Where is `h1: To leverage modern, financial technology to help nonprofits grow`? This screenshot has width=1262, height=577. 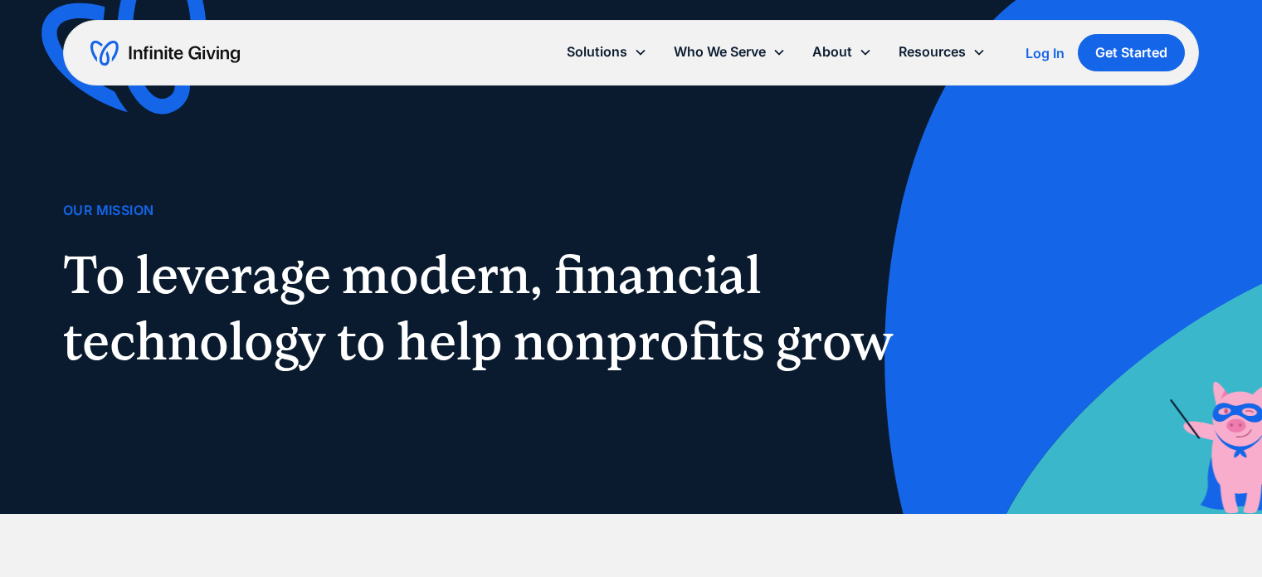
h1: To leverage modern, financial technology to help nonprofits grow is located at coordinates (488, 308).